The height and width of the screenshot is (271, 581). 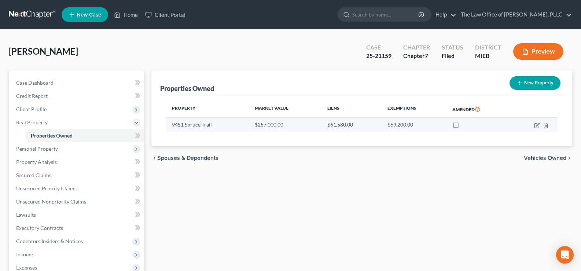 I want to click on div: District, so click(x=488, y=47).